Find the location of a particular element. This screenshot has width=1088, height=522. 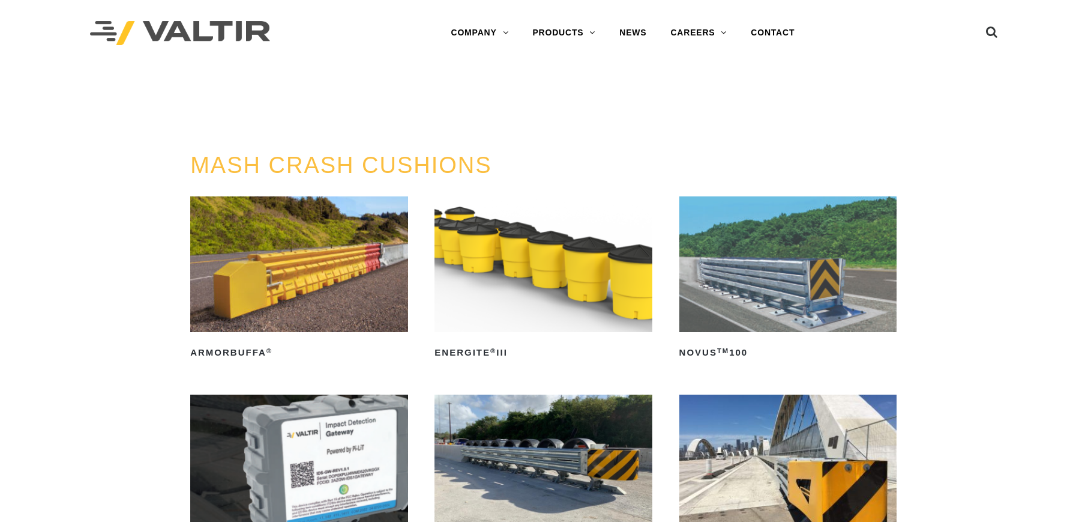

h2: ENERGITE III is located at coordinates (543, 352).